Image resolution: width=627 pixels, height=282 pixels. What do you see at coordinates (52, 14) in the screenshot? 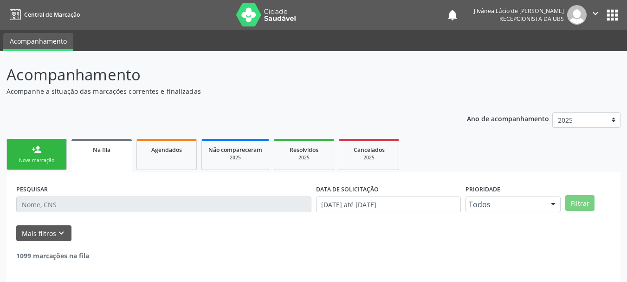
I see `span: Central de Marcação` at bounding box center [52, 14].